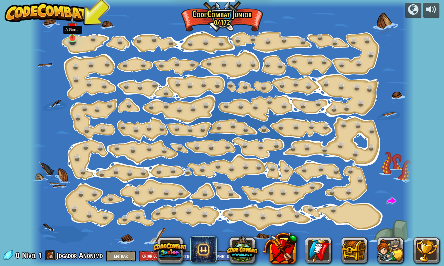 Image resolution: width=444 pixels, height=266 pixels. What do you see at coordinates (18, 255) in the screenshot?
I see `span: 0` at bounding box center [18, 255].